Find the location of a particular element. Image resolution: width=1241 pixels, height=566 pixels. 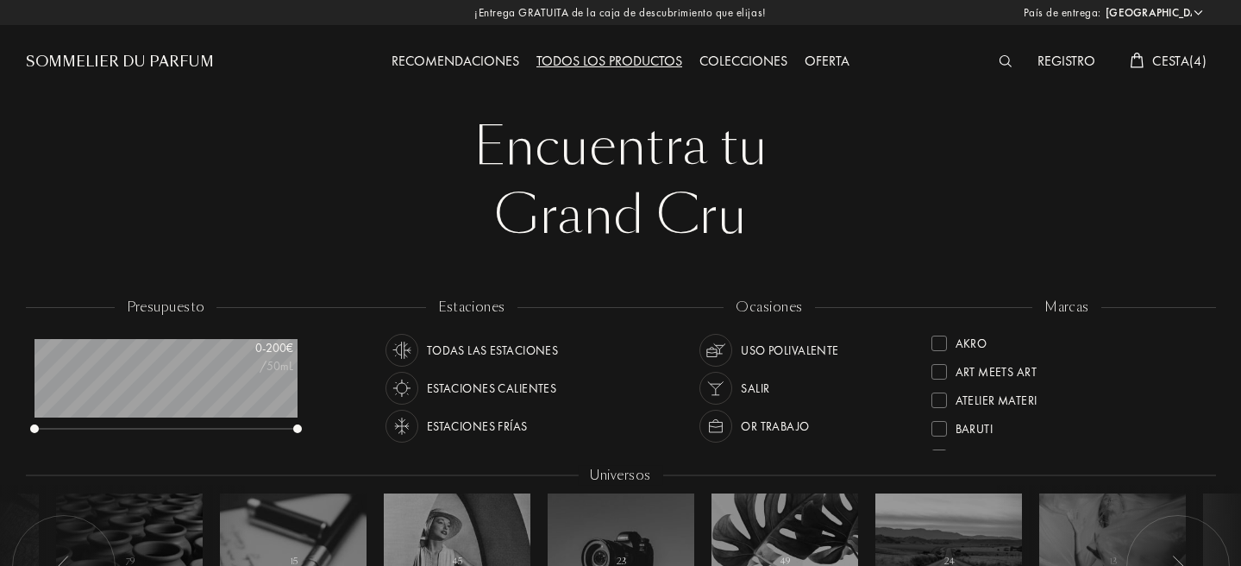

img: usage_occasion_all_white.svg is located at coordinates (716, 350).